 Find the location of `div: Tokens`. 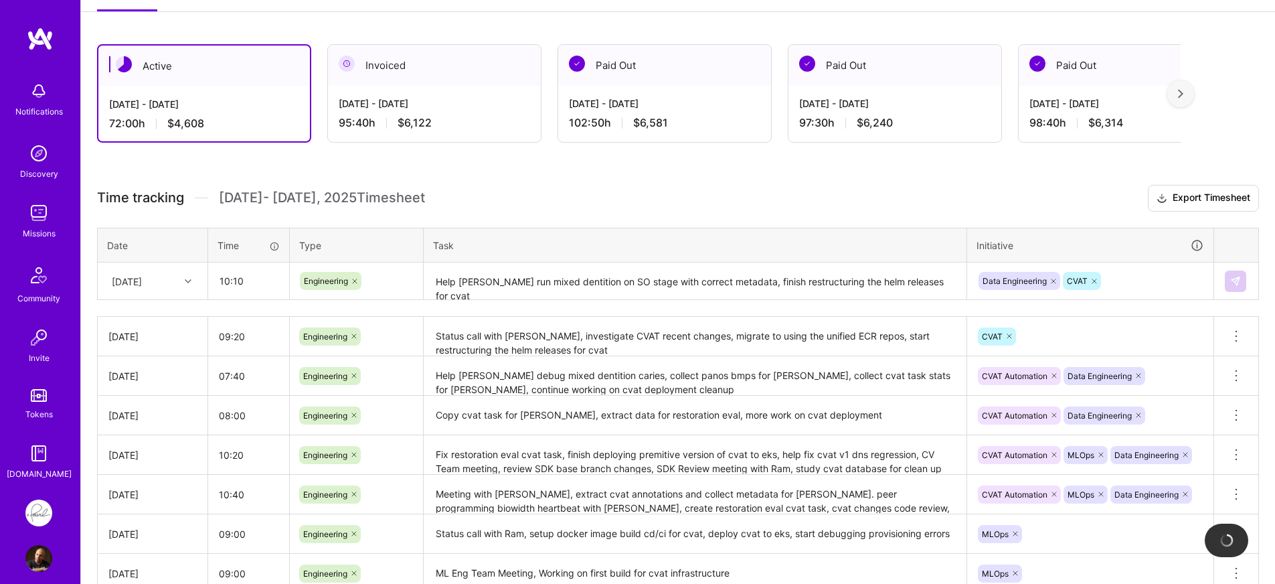

div: Tokens is located at coordinates (39, 414).